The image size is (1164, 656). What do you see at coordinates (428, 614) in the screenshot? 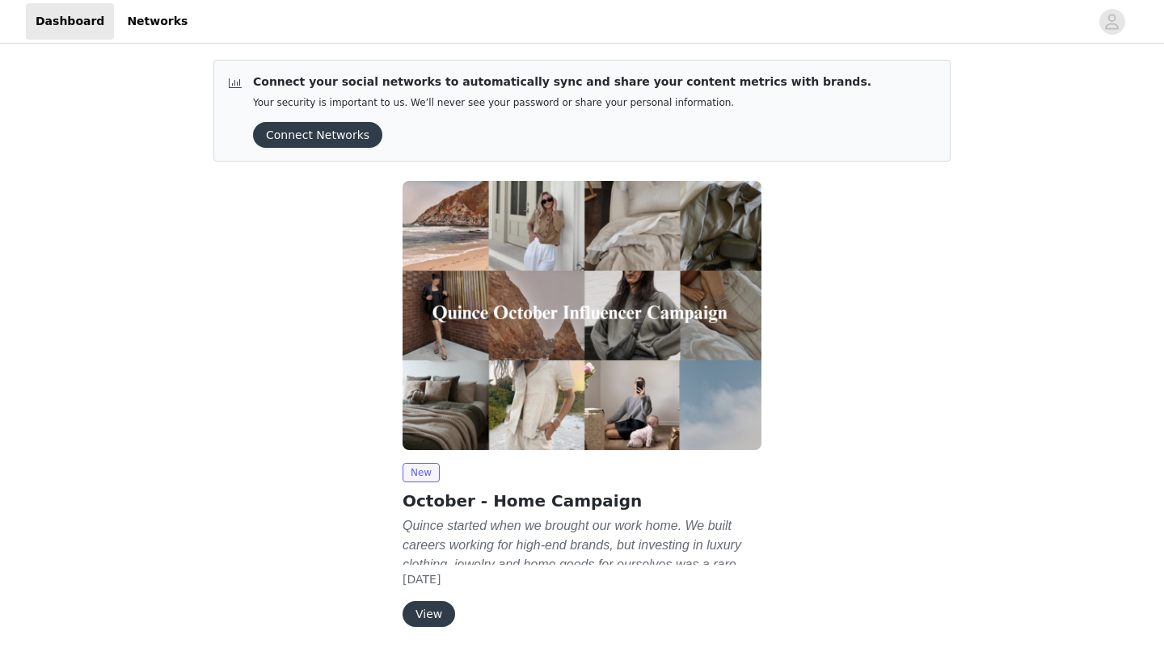
I see `a: View` at bounding box center [428, 614].